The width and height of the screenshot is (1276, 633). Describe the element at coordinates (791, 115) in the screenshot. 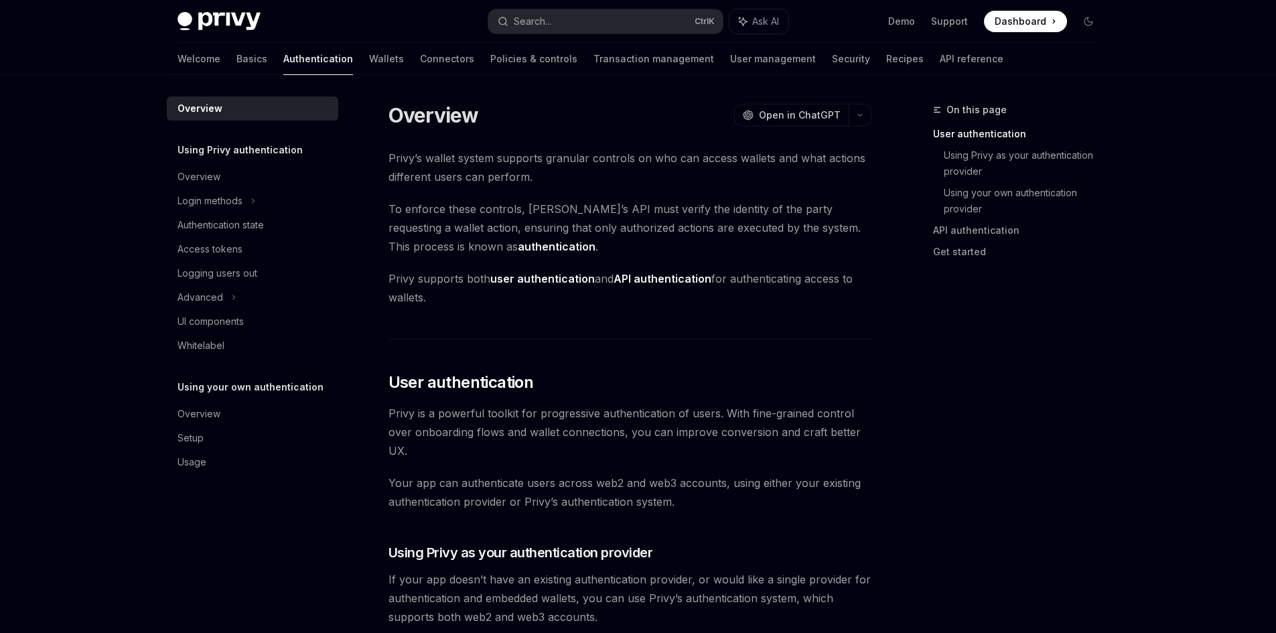

I see `button: Open in ChatGPT` at that location.